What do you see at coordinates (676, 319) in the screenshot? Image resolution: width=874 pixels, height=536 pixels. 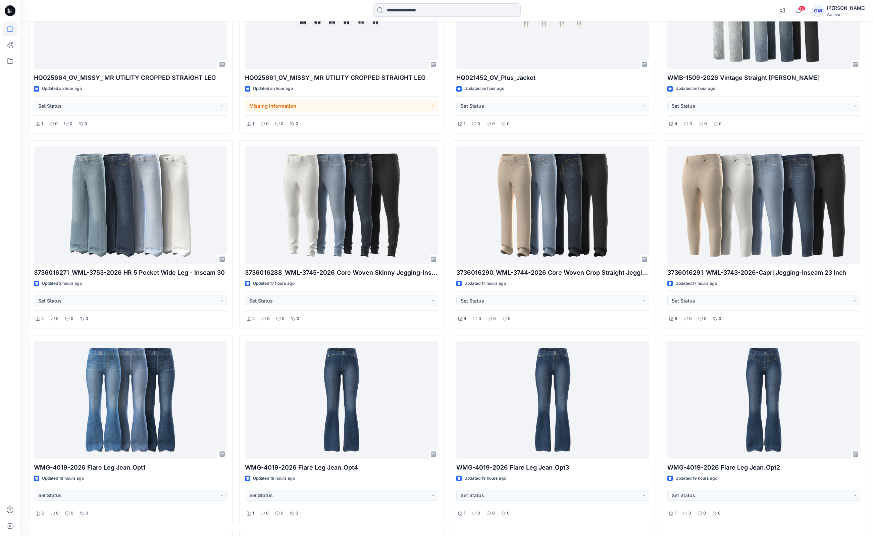 I see `p: 5` at bounding box center [676, 319].